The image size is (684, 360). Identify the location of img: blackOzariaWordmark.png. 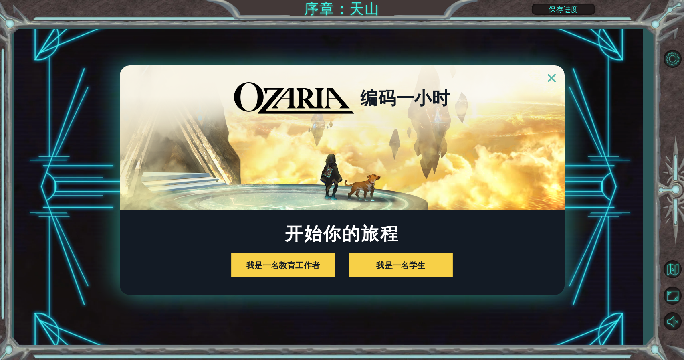
(294, 98).